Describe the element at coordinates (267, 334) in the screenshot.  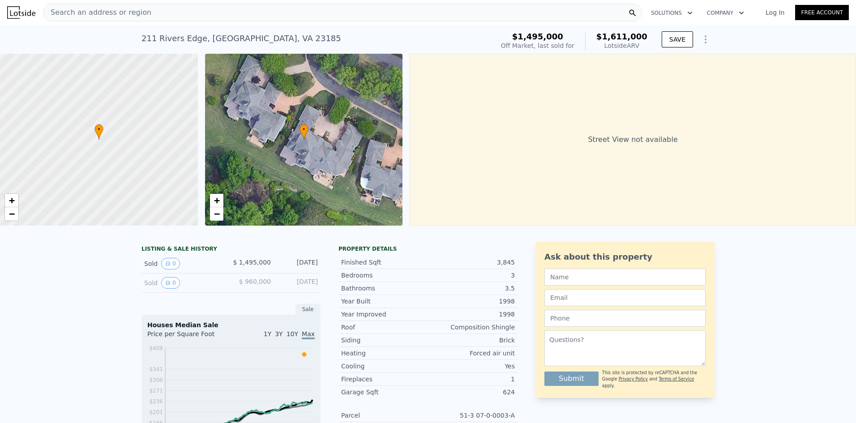
I see `span: 1Y` at that location.